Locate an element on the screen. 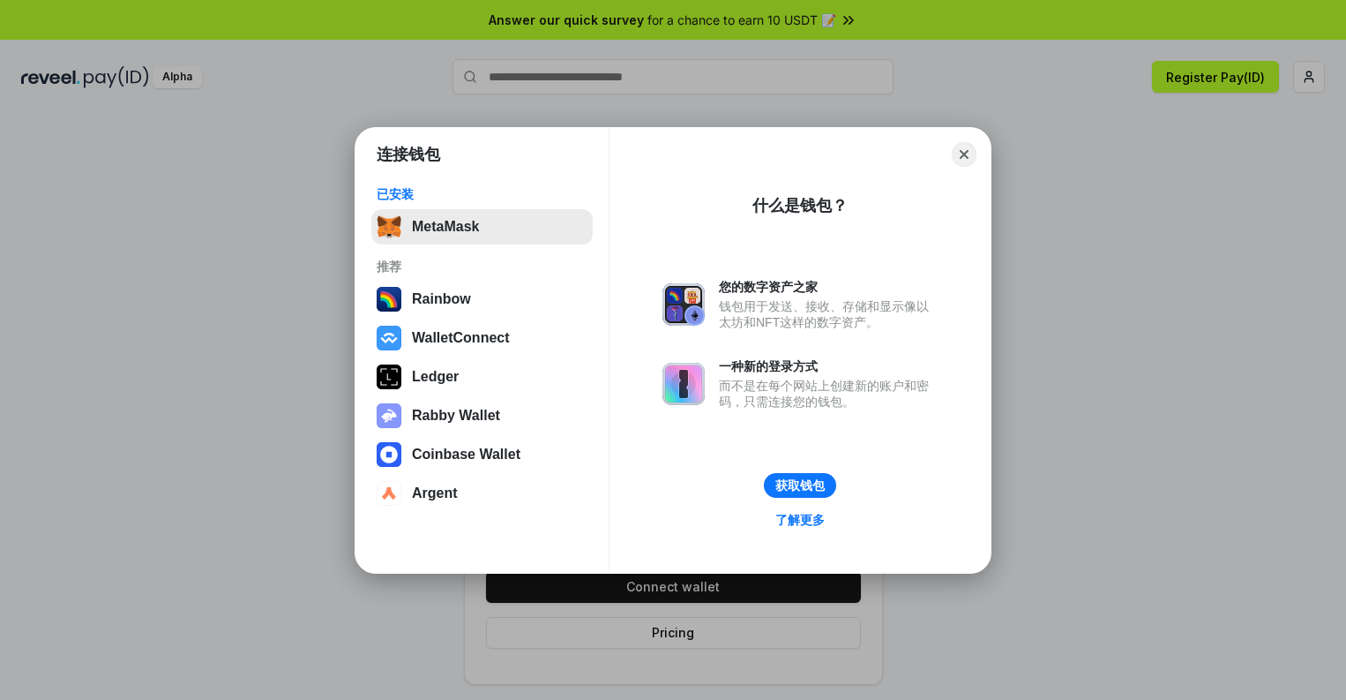 Image resolution: width=1346 pixels, height=700 pixels. h1: 连接钱包 is located at coordinates (409, 154).